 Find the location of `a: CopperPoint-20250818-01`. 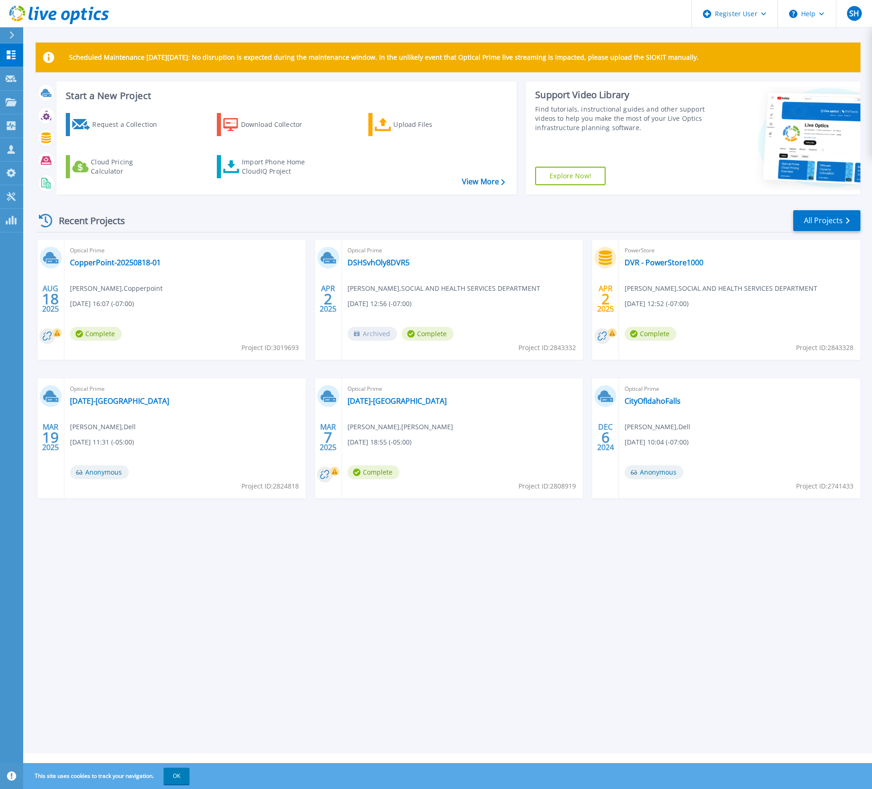

a: CopperPoint-20250818-01 is located at coordinates (115, 263).